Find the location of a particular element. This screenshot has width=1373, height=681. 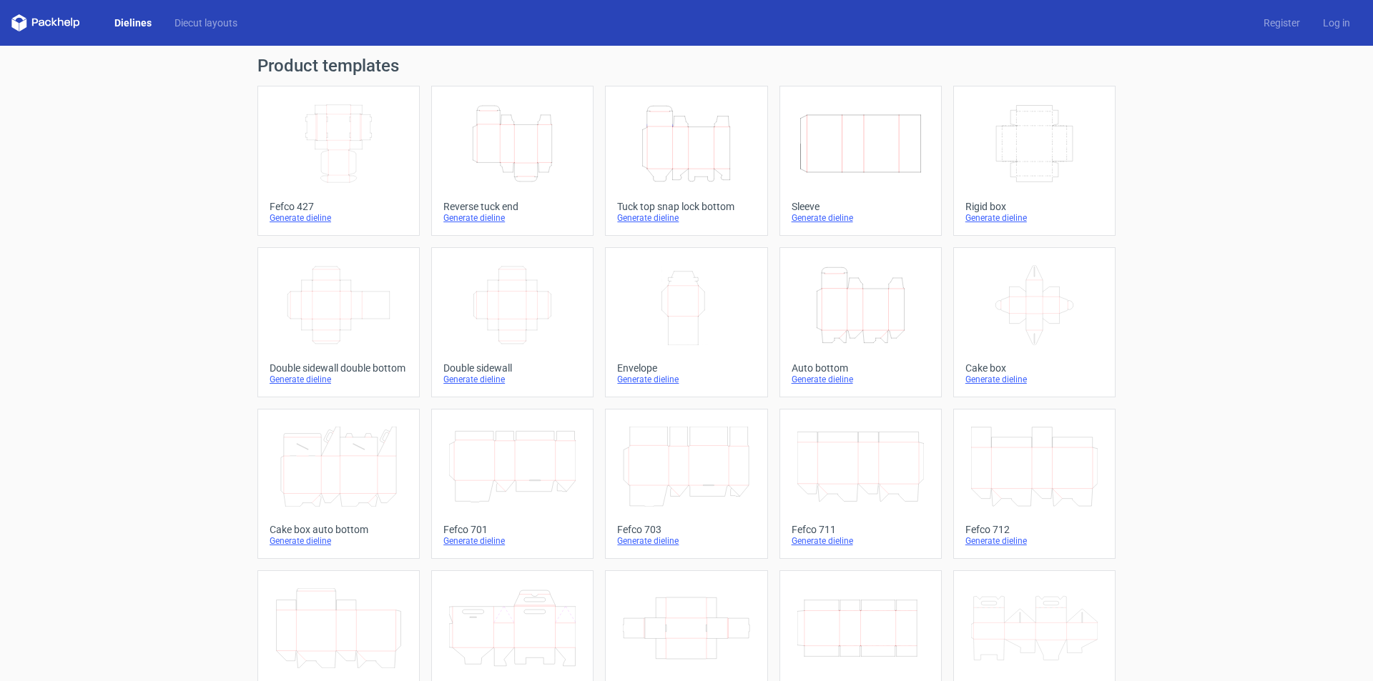

a: Fefco 703Generate dieline is located at coordinates (686, 484).